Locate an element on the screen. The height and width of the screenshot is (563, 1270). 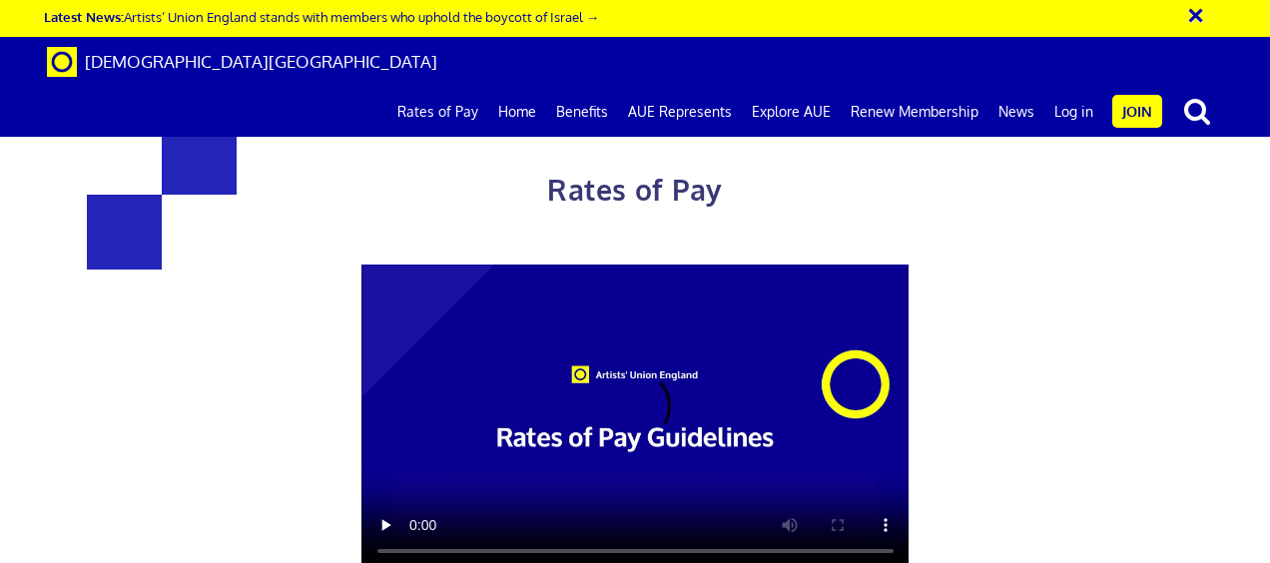
a: Home is located at coordinates (517, 112).